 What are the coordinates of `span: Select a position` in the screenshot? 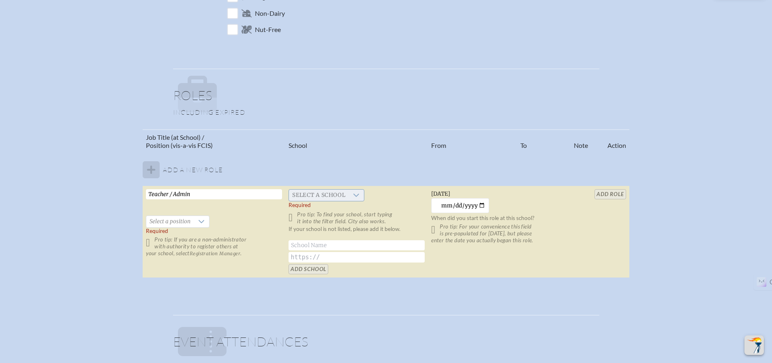 It's located at (170, 222).